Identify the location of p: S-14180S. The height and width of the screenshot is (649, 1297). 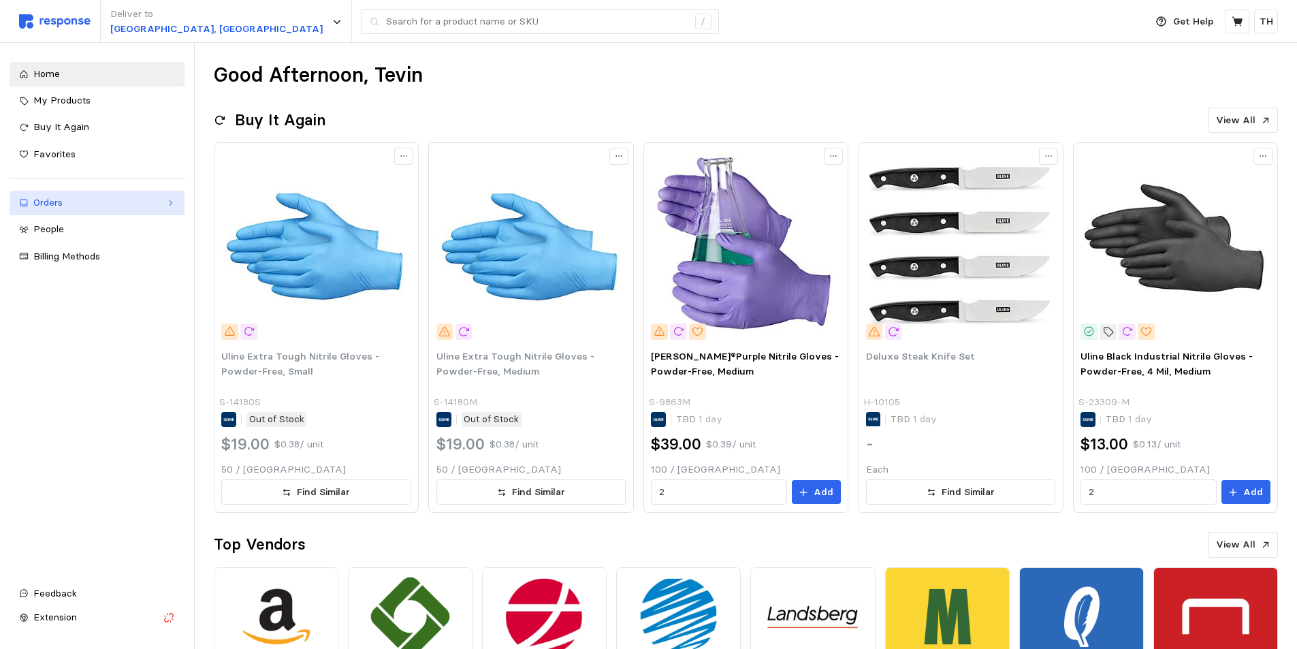
(240, 402).